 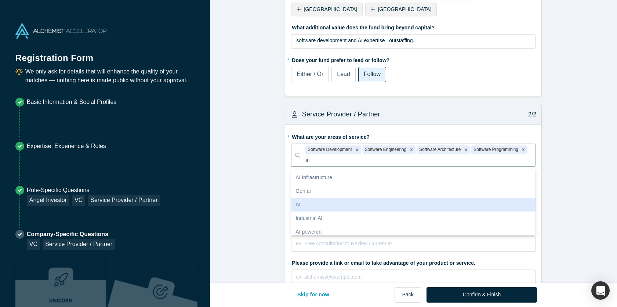 I want to click on div: Remove Software Programming, so click(x=523, y=150).